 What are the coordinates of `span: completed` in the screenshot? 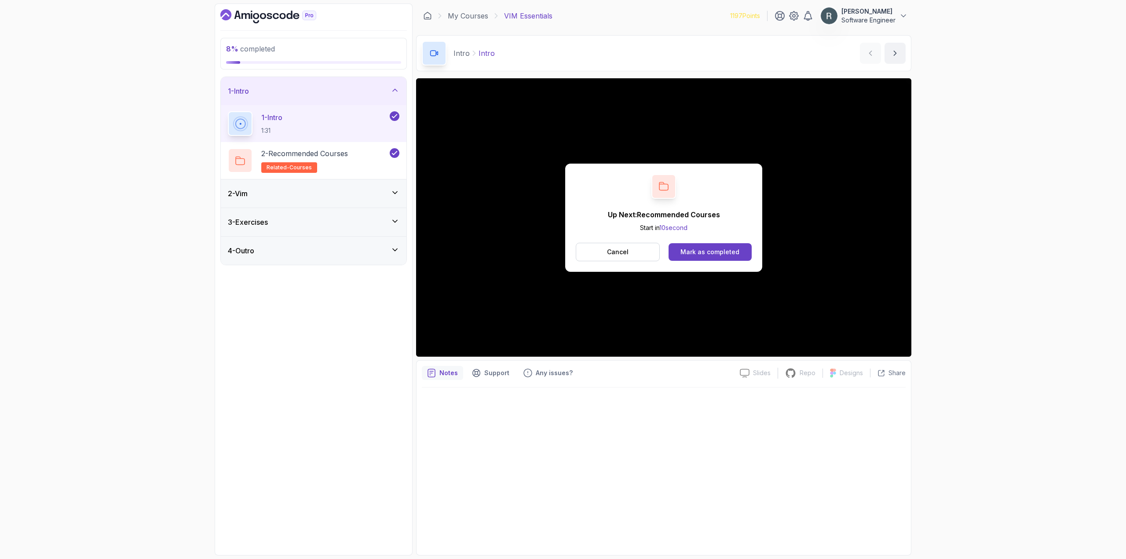 It's located at (250, 49).